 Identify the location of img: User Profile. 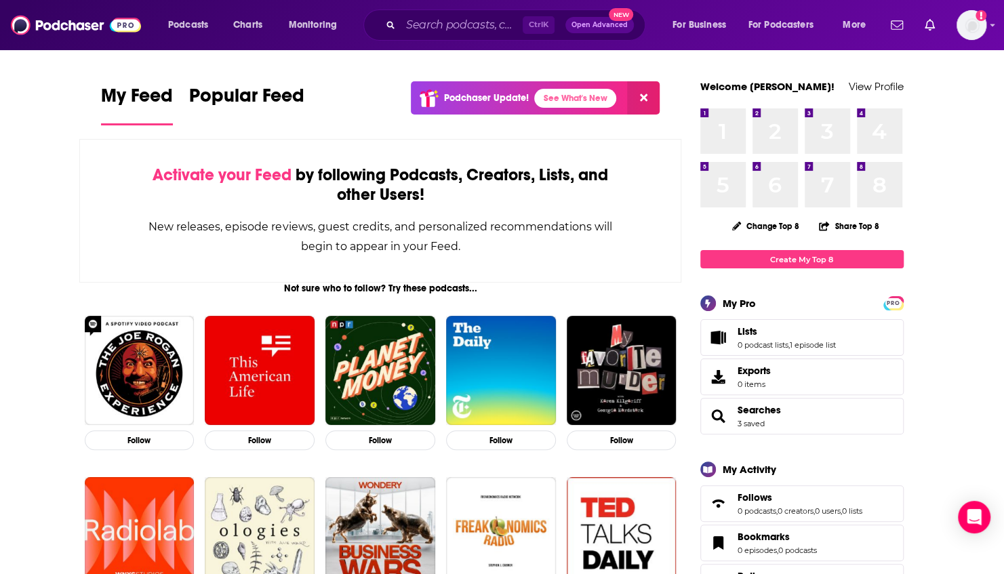
(972, 25).